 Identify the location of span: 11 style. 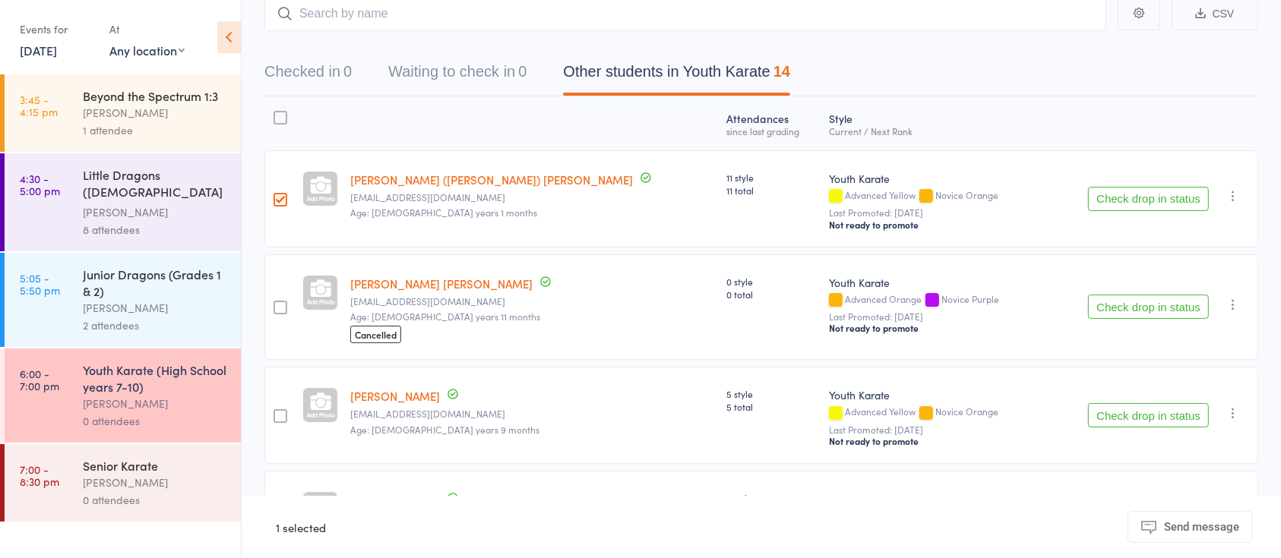
(772, 177).